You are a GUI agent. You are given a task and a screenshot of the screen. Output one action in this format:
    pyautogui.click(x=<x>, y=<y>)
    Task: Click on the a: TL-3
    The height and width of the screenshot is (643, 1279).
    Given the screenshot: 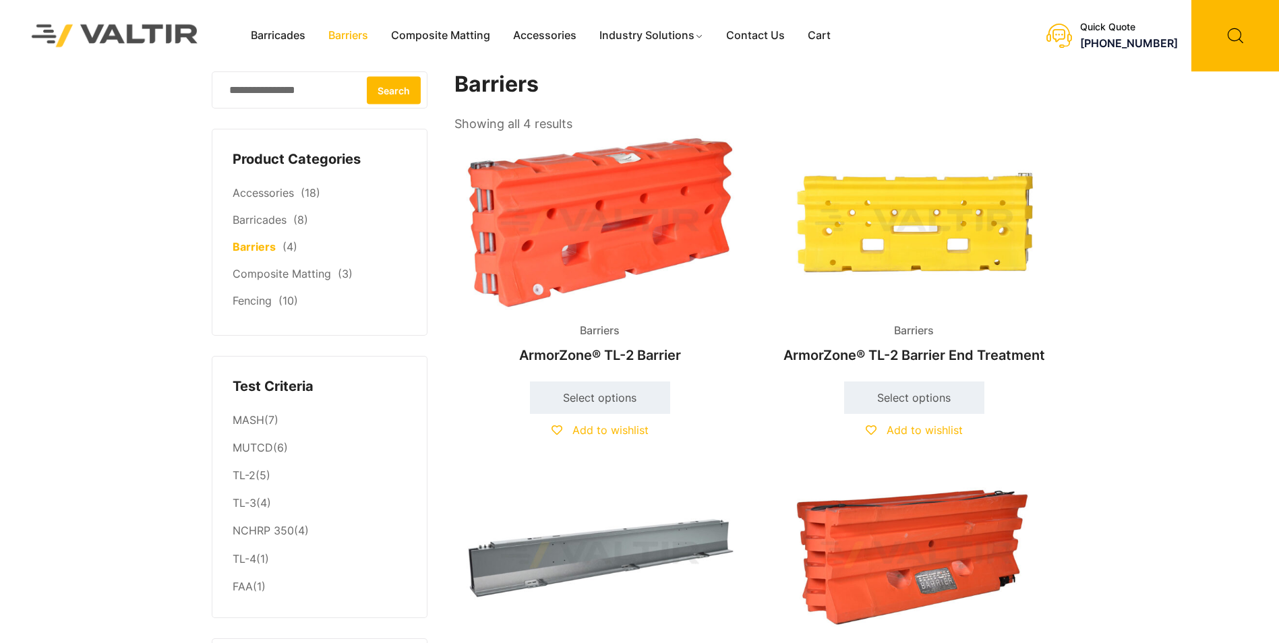 What is the action you would take?
    pyautogui.click(x=244, y=503)
    